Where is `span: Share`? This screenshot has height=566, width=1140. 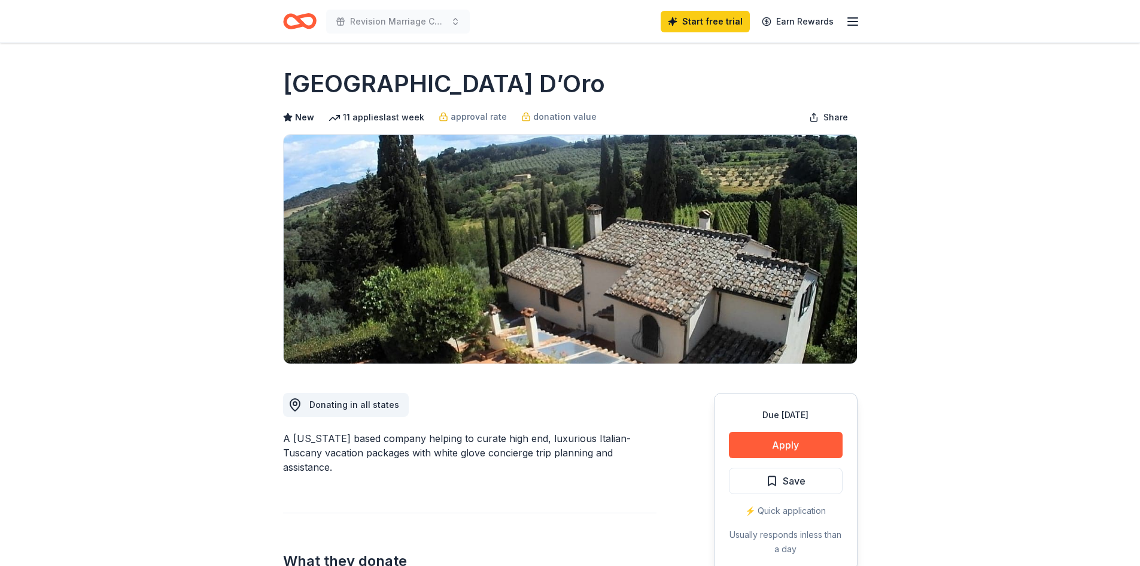 span: Share is located at coordinates (836, 117).